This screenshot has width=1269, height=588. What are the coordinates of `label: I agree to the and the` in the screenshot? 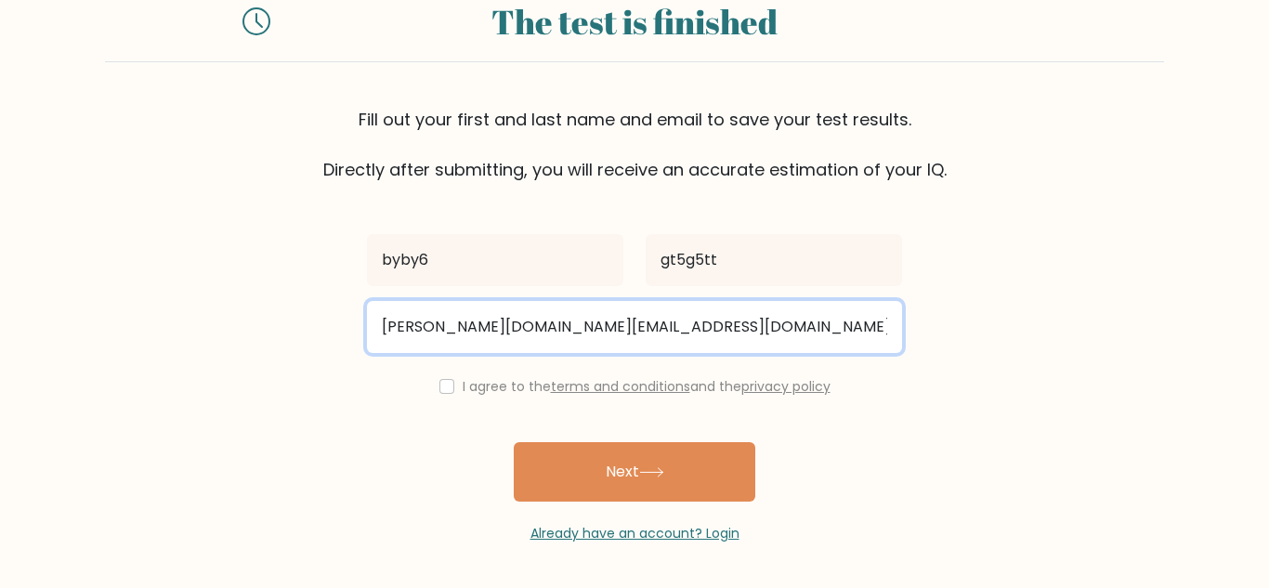 It's located at (647, 386).